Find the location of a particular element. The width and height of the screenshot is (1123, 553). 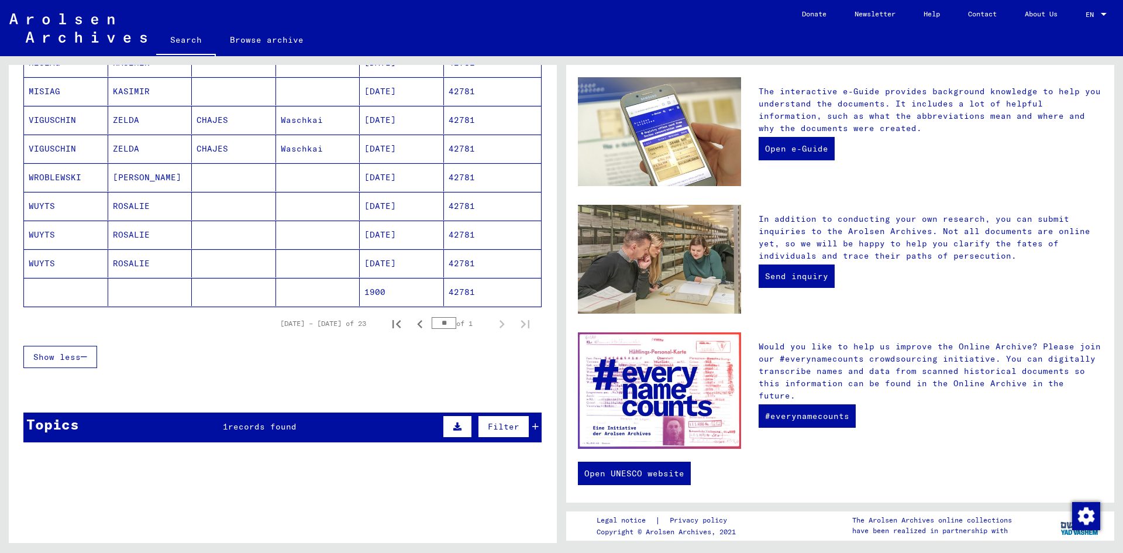

mat-cell: MISIAG is located at coordinates (66, 91).